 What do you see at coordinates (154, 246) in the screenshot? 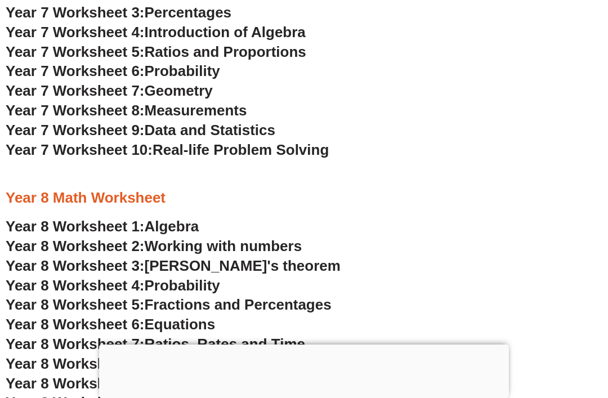
I see `a: Year 8 Worksheet 2:Working with numbers` at bounding box center [154, 246].